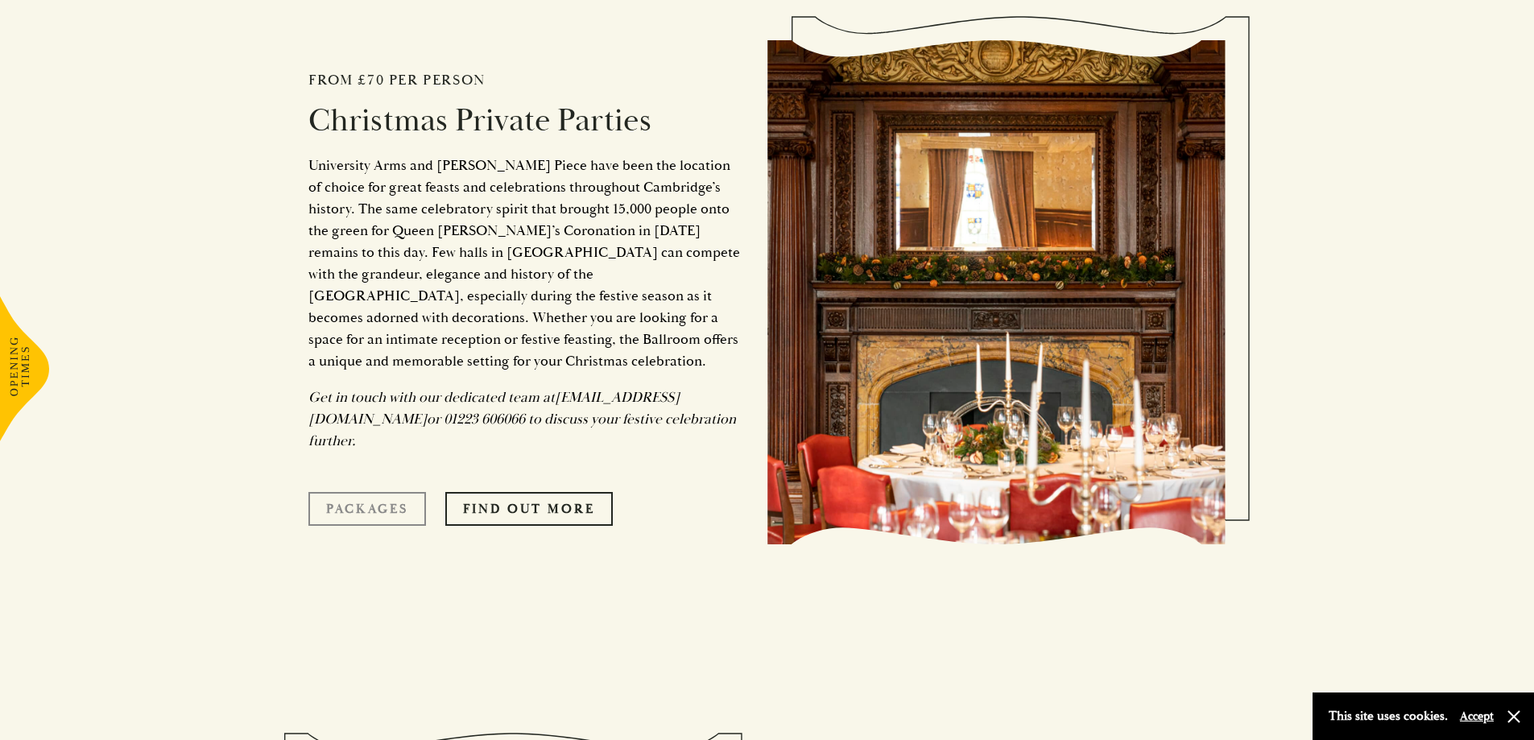 This screenshot has width=1534, height=740. I want to click on button: Close and accept, so click(1513, 716).